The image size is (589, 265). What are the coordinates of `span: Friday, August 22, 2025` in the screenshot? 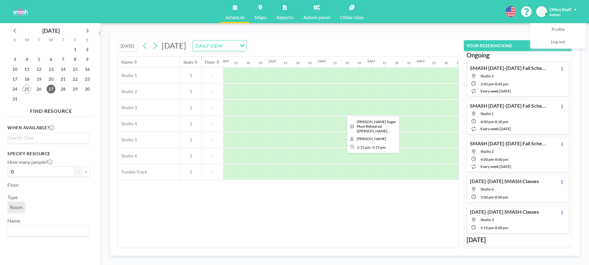 It's located at (75, 79).